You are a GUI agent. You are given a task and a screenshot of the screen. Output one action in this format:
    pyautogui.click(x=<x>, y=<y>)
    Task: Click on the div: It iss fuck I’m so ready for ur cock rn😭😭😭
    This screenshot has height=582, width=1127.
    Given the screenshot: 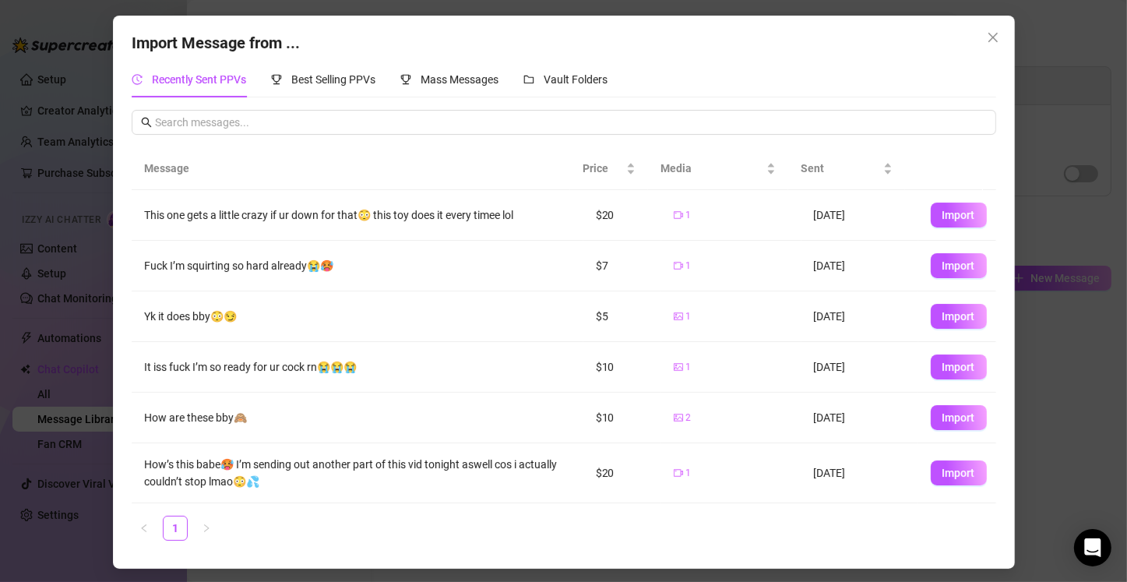 What is the action you would take?
    pyautogui.click(x=358, y=367)
    